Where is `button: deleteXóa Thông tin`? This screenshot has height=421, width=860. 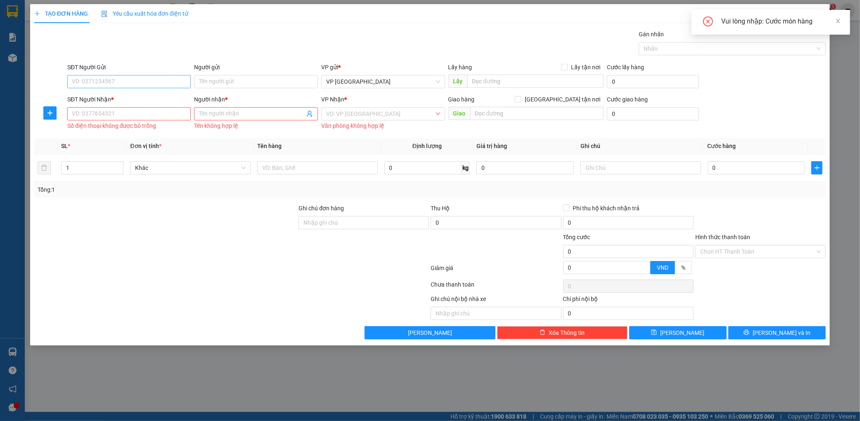
button: deleteXóa Thông tin is located at coordinates (562, 333).